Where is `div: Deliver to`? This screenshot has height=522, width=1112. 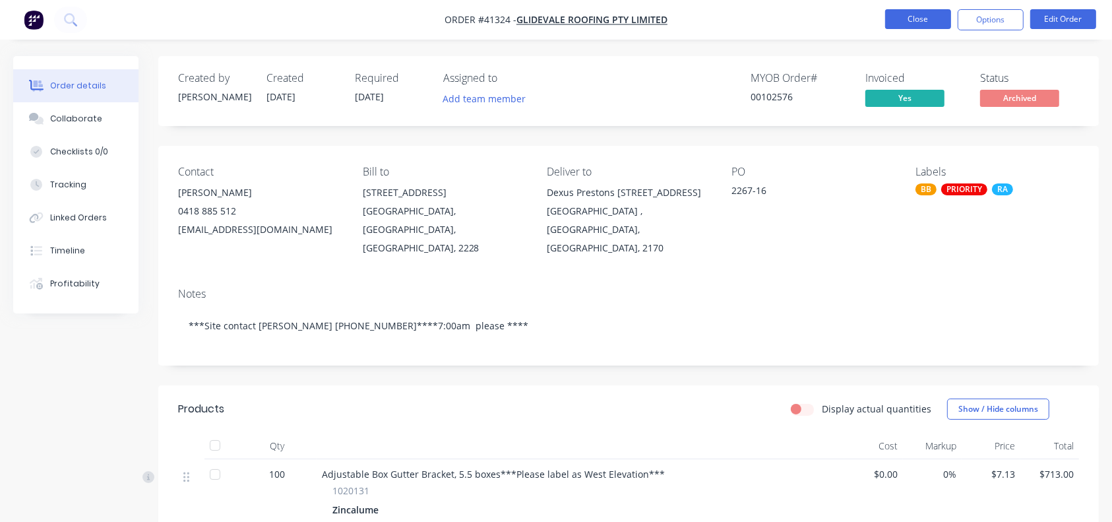
div: Deliver to is located at coordinates (628, 171).